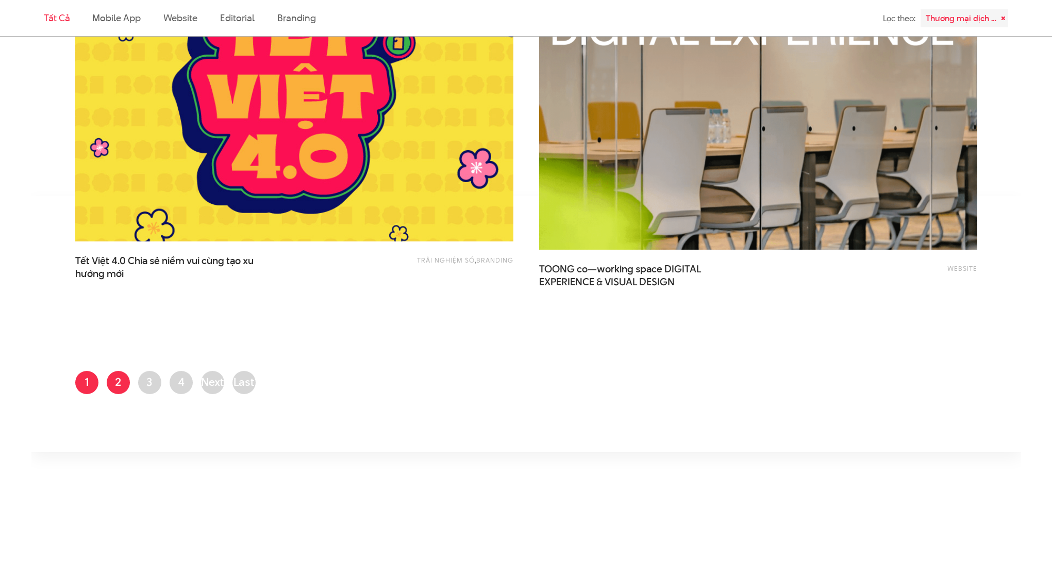 The height and width of the screenshot is (569, 1052). What do you see at coordinates (607, 282) in the screenshot?
I see `span: EXPERIENCE & VISUAL DESIGN` at bounding box center [607, 282].